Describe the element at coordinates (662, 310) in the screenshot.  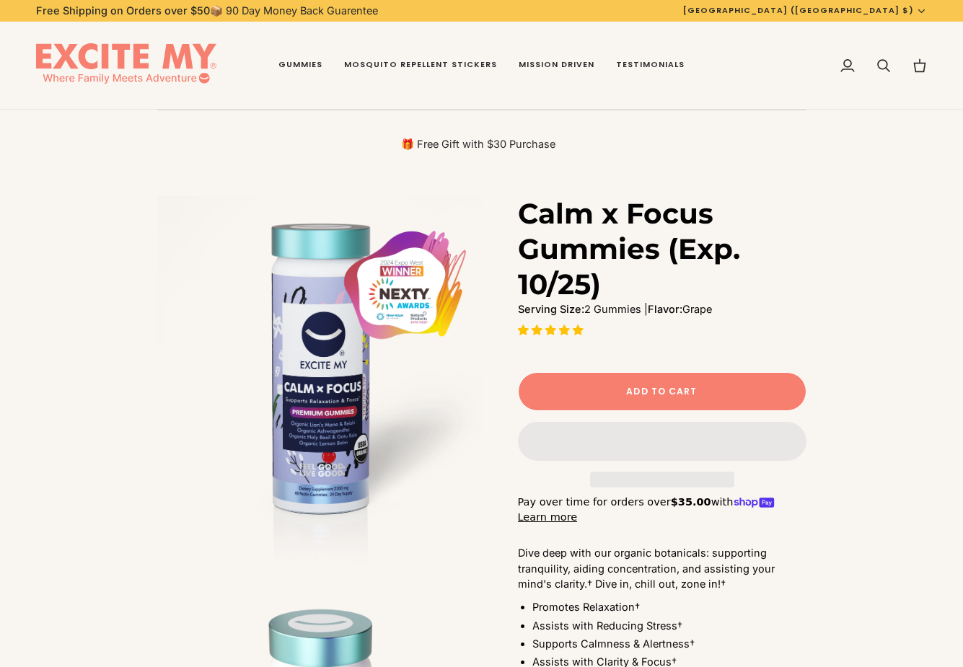
I see `p: 2 Gummies | Grape` at that location.